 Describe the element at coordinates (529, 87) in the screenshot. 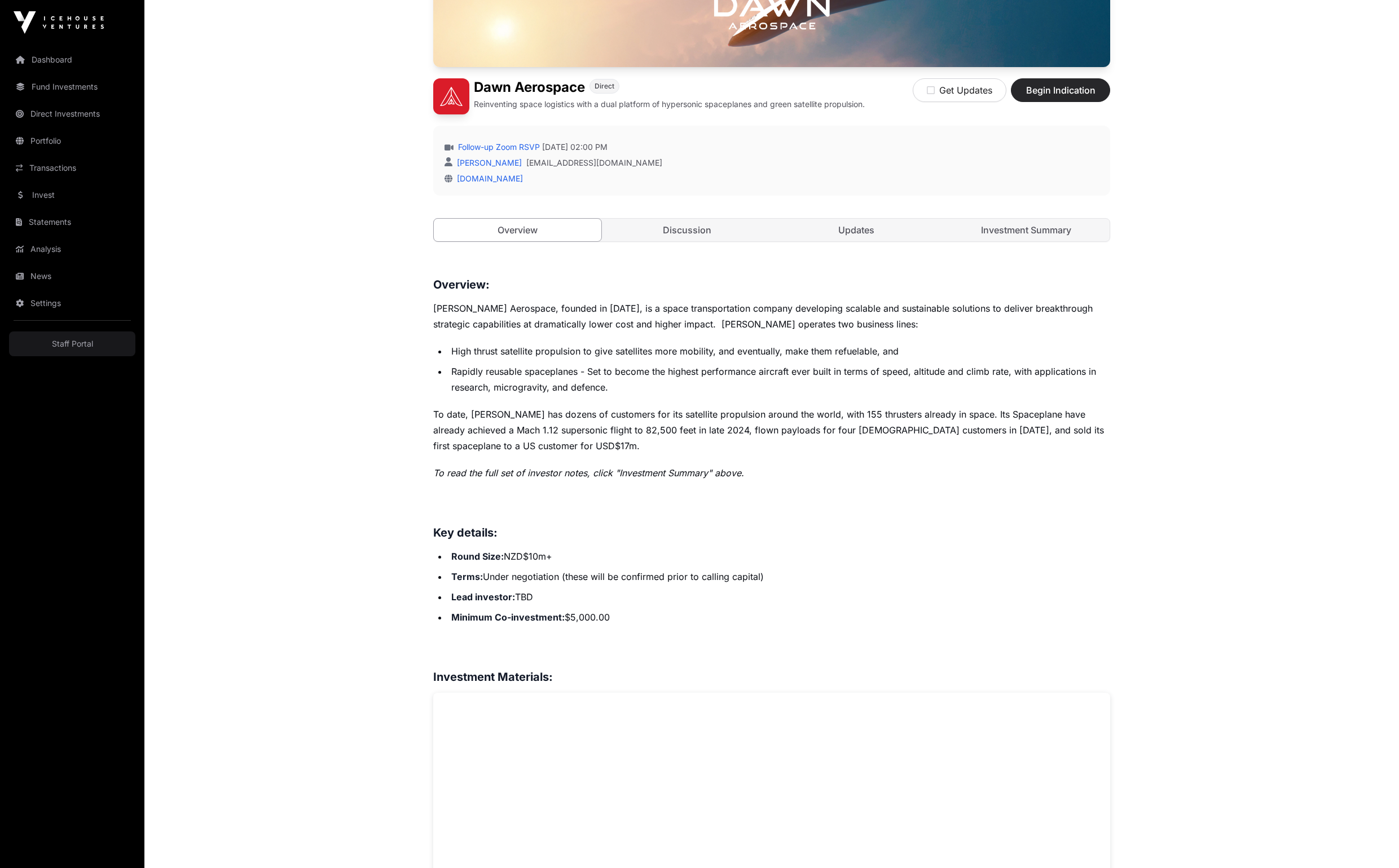

I see `h1: Dawn Aerospace` at that location.